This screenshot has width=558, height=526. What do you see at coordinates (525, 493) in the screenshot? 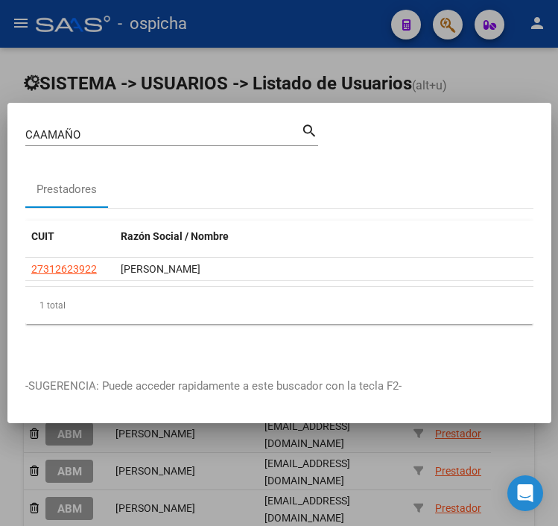
I see `div: Open Intercom Messenger` at bounding box center [525, 493].